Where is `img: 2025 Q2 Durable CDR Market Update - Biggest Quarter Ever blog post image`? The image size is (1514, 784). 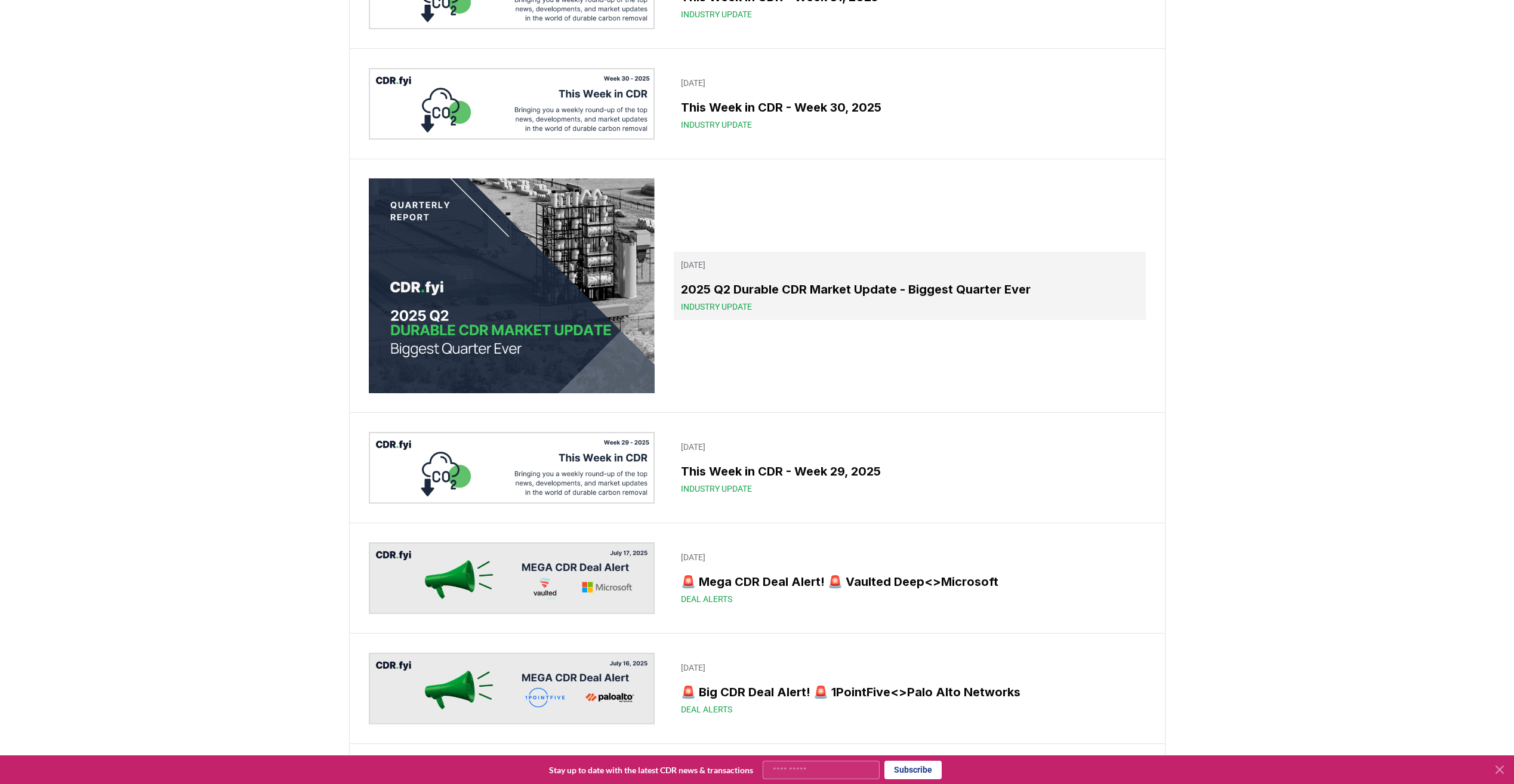 img: 2025 Q2 Durable CDR Market Update - Biggest Quarter Ever blog post image is located at coordinates (512, 286).